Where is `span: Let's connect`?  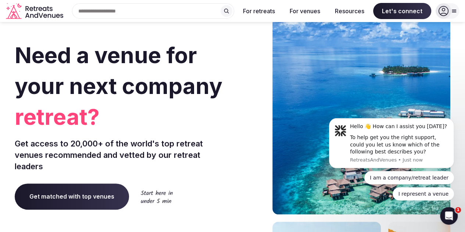 span: Let's connect is located at coordinates (402, 11).